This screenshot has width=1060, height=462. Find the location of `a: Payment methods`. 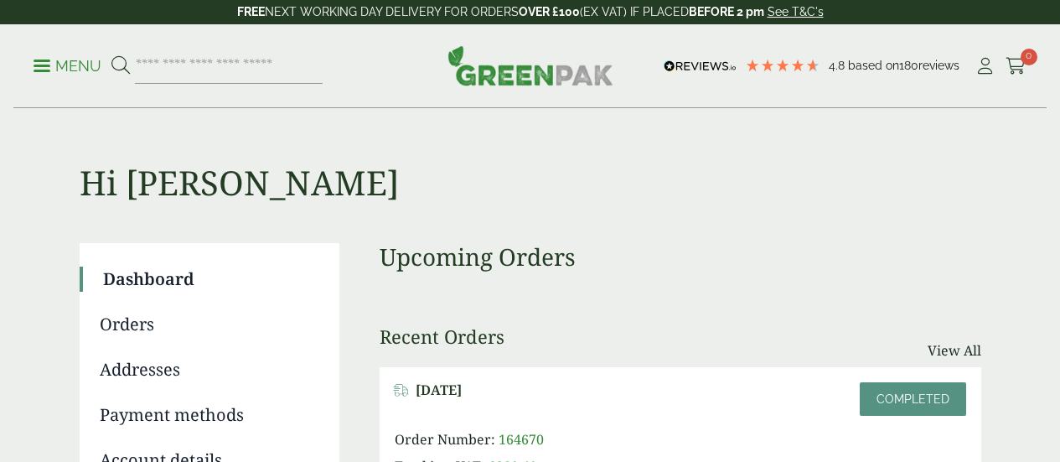

a: Payment methods is located at coordinates (208, 415).